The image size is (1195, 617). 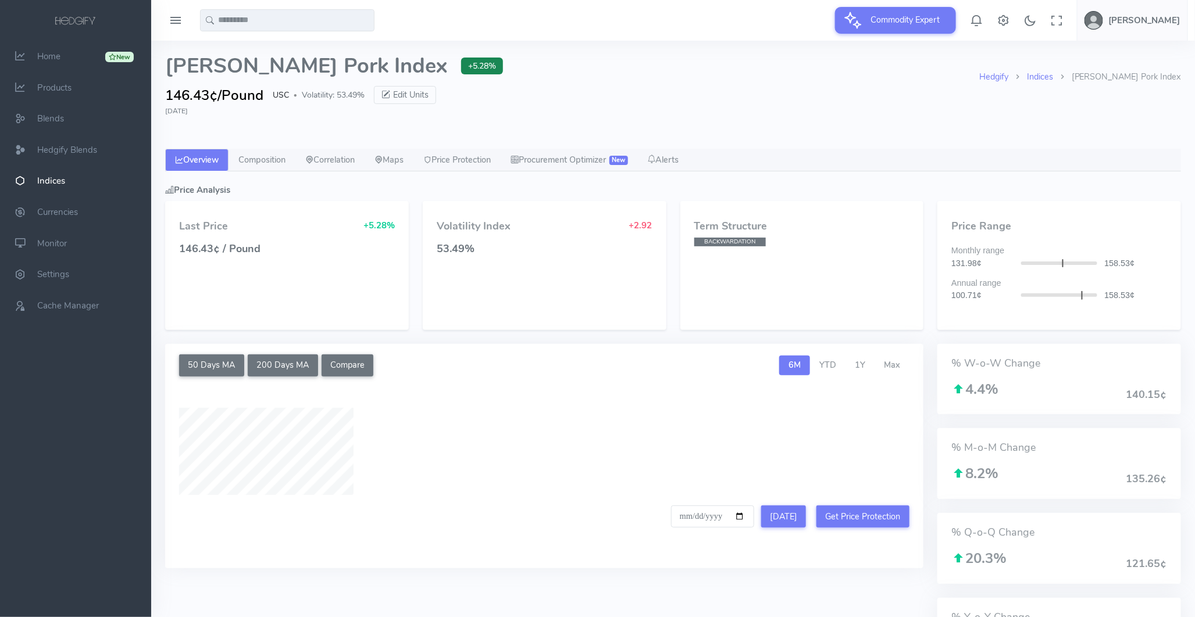 I want to click on span: BACKWARDATION, so click(x=730, y=242).